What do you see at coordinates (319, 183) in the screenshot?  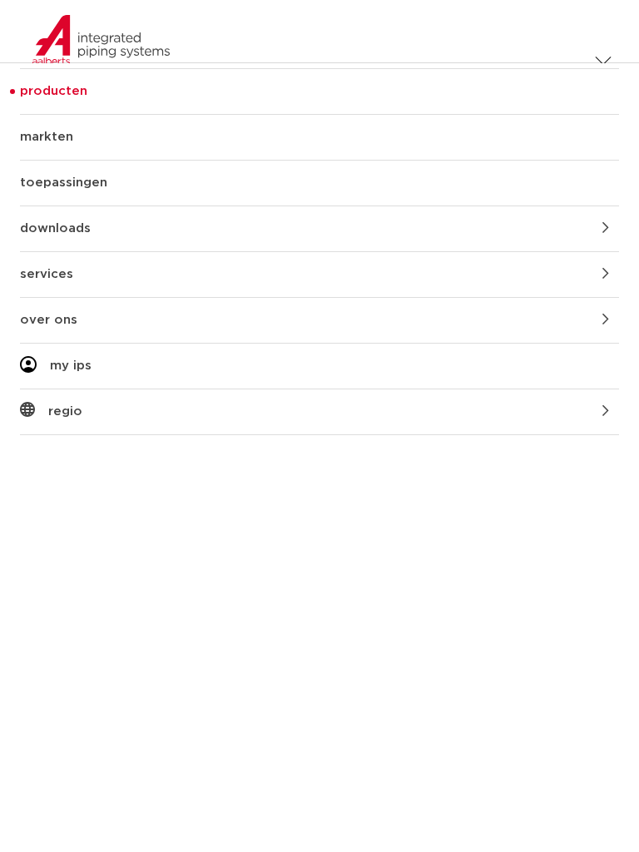 I see `a: toepassingen` at bounding box center [319, 183].